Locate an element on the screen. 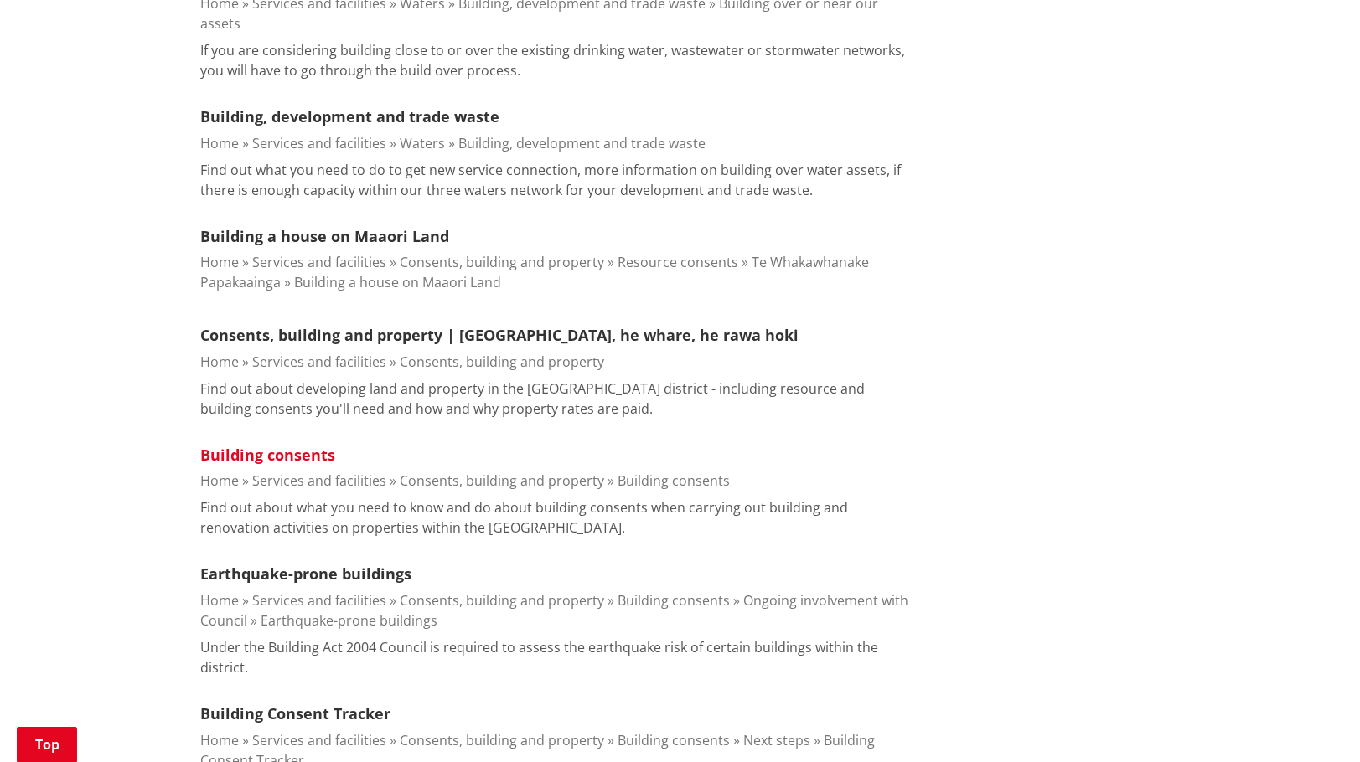  p: Under the Building Act 2004 Council is required to assess the earthquake risk of certain building... is located at coordinates (557, 658).